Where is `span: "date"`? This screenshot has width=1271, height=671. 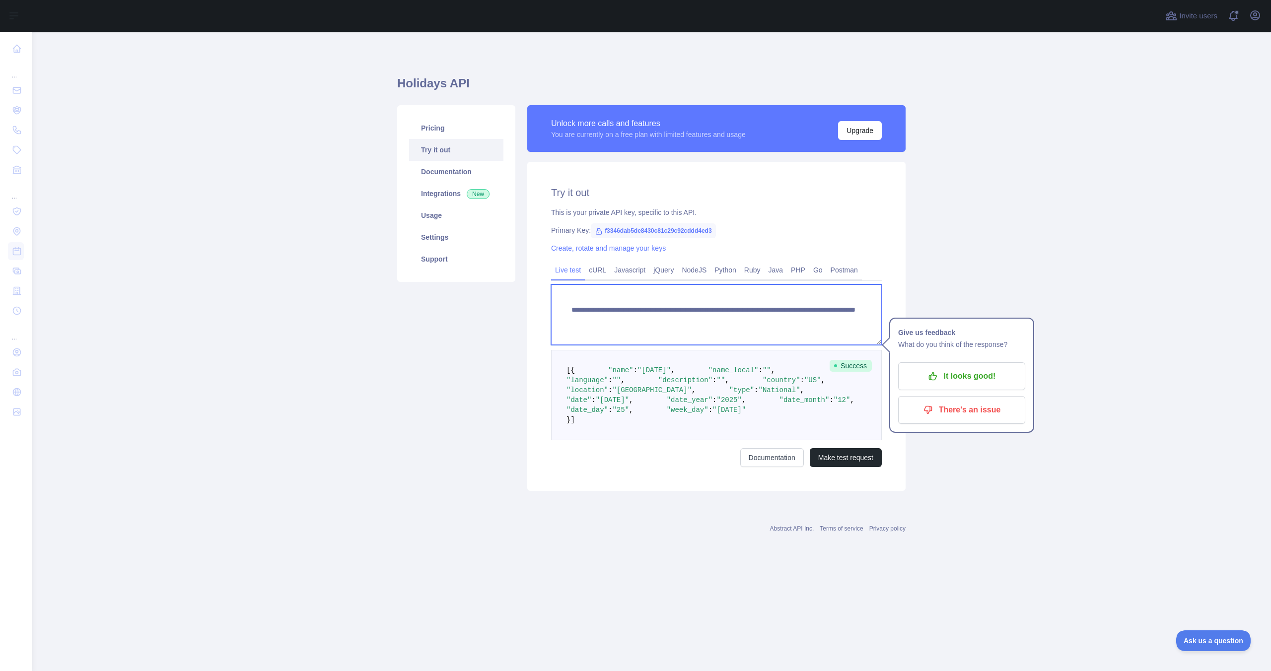
span: "date" is located at coordinates (579, 400).